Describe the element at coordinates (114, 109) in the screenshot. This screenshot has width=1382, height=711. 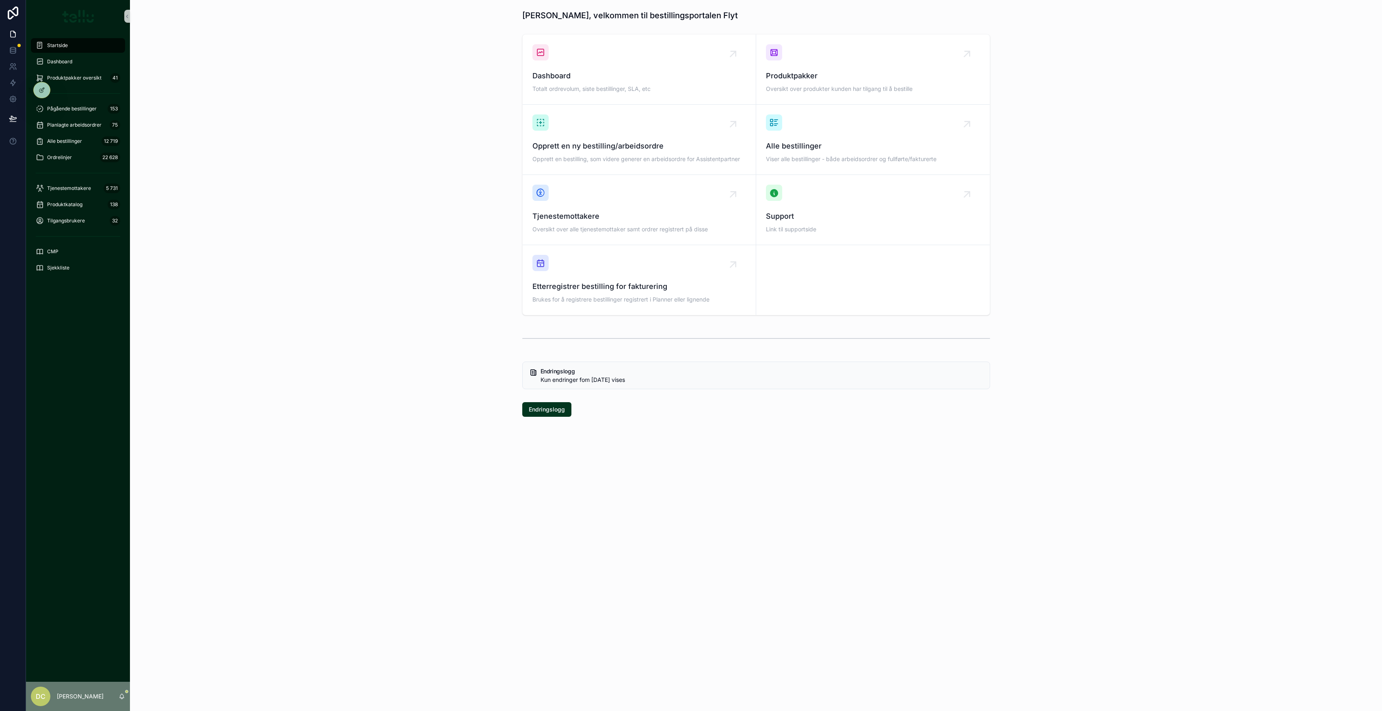
I see `div: 153` at that location.